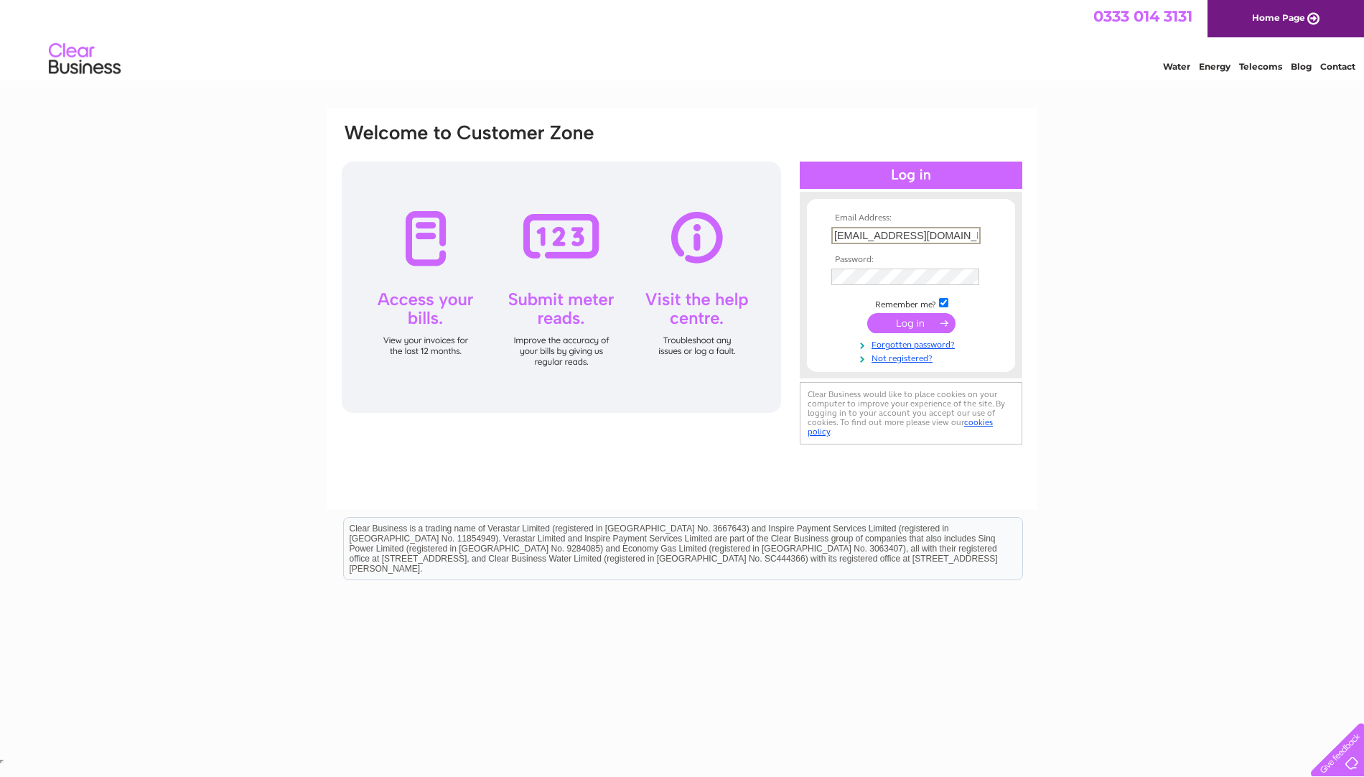 The image size is (1364, 777). I want to click on td: Remember me?, so click(911, 303).